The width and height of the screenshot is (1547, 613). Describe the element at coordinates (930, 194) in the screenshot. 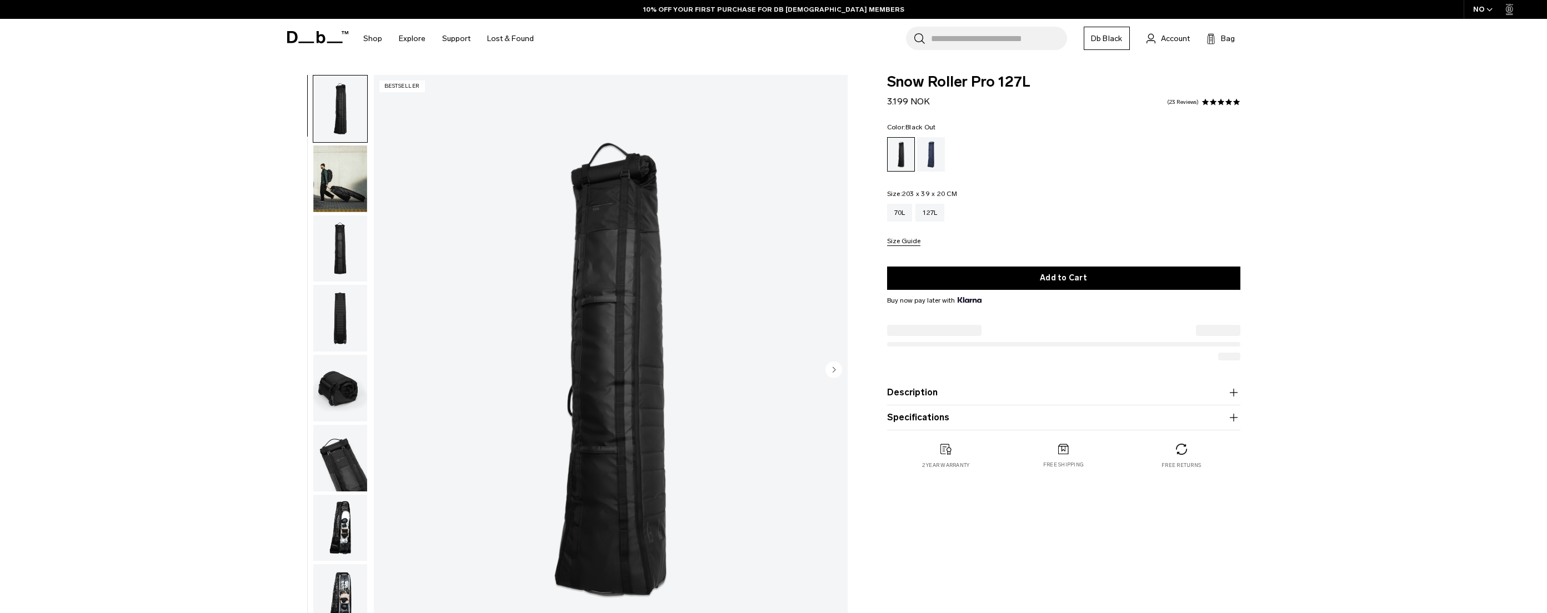

I see `span: 203 x 39 x 20 CM` at that location.